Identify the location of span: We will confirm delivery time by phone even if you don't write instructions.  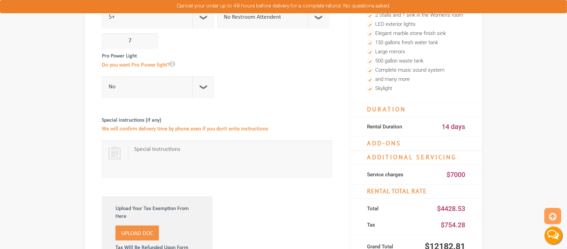
(217, 129).